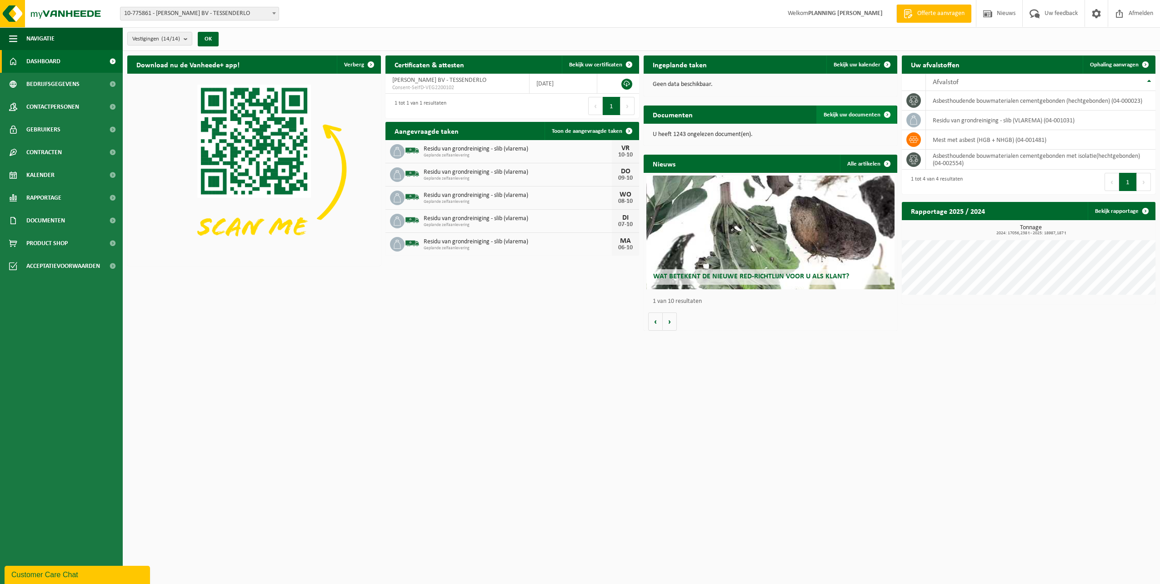  I want to click on button: Vorige, so click(655, 321).